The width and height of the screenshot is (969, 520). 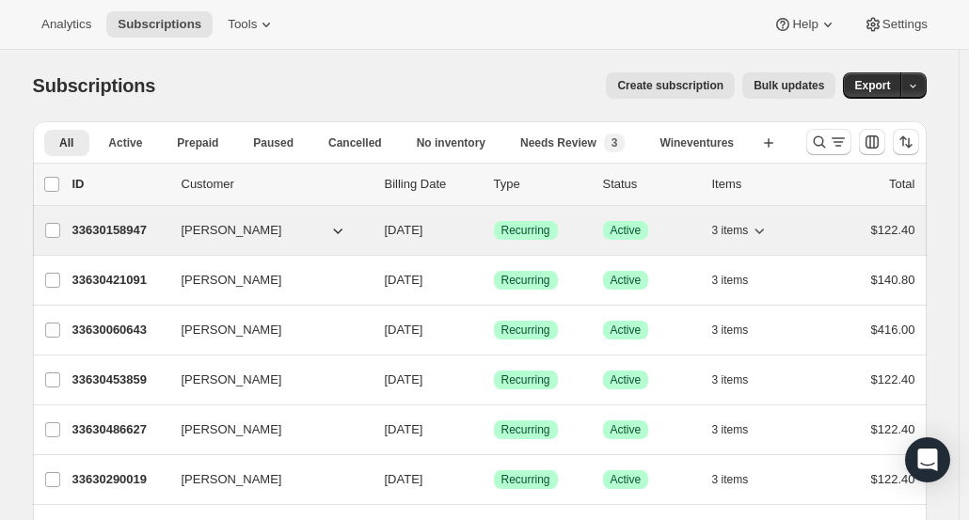 I want to click on button: Create subscription, so click(x=670, y=86).